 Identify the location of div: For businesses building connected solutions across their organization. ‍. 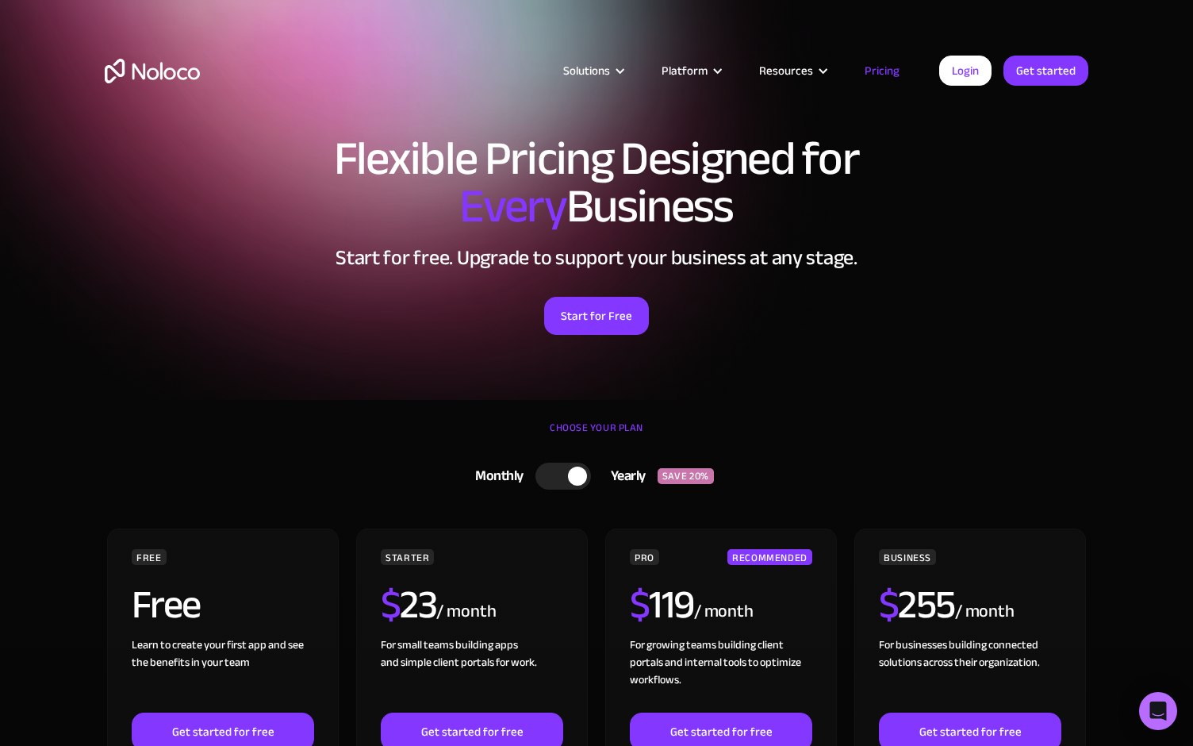
(970, 674).